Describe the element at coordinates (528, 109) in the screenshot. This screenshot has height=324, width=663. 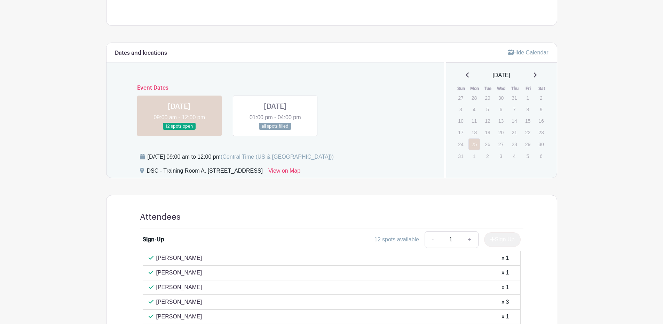
I see `p: 8` at that location.